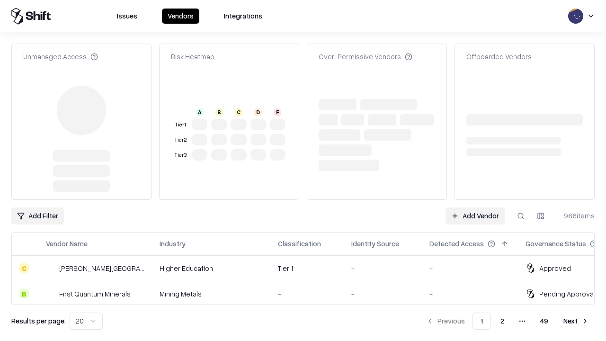 The image size is (606, 341). I want to click on button: Next, so click(576, 321).